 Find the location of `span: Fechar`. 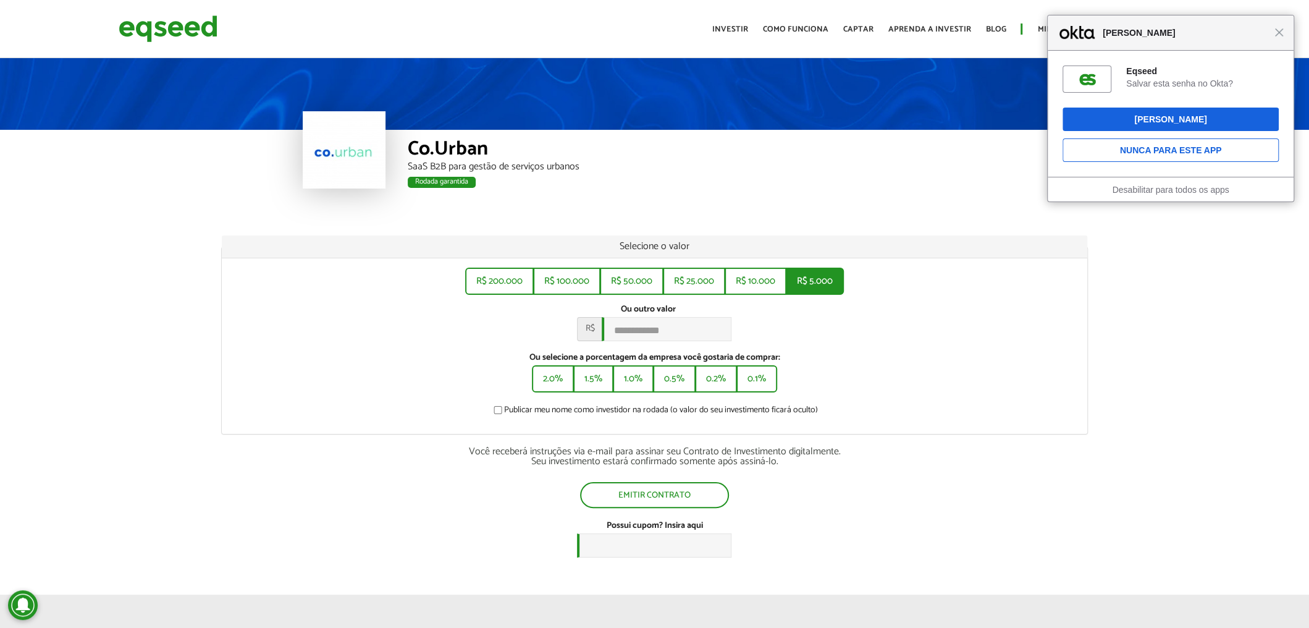

span: Fechar is located at coordinates (1279, 32).